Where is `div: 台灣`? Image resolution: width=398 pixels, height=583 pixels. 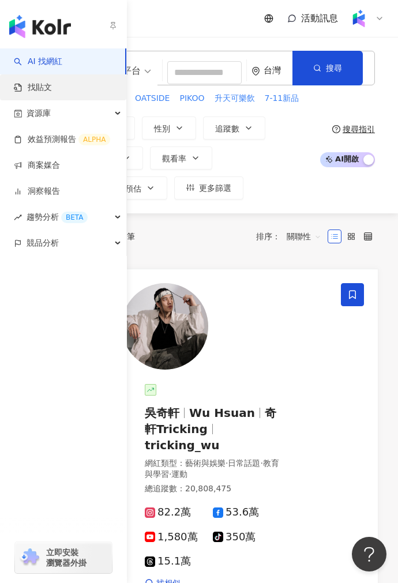
div: 台灣 is located at coordinates (278, 70).